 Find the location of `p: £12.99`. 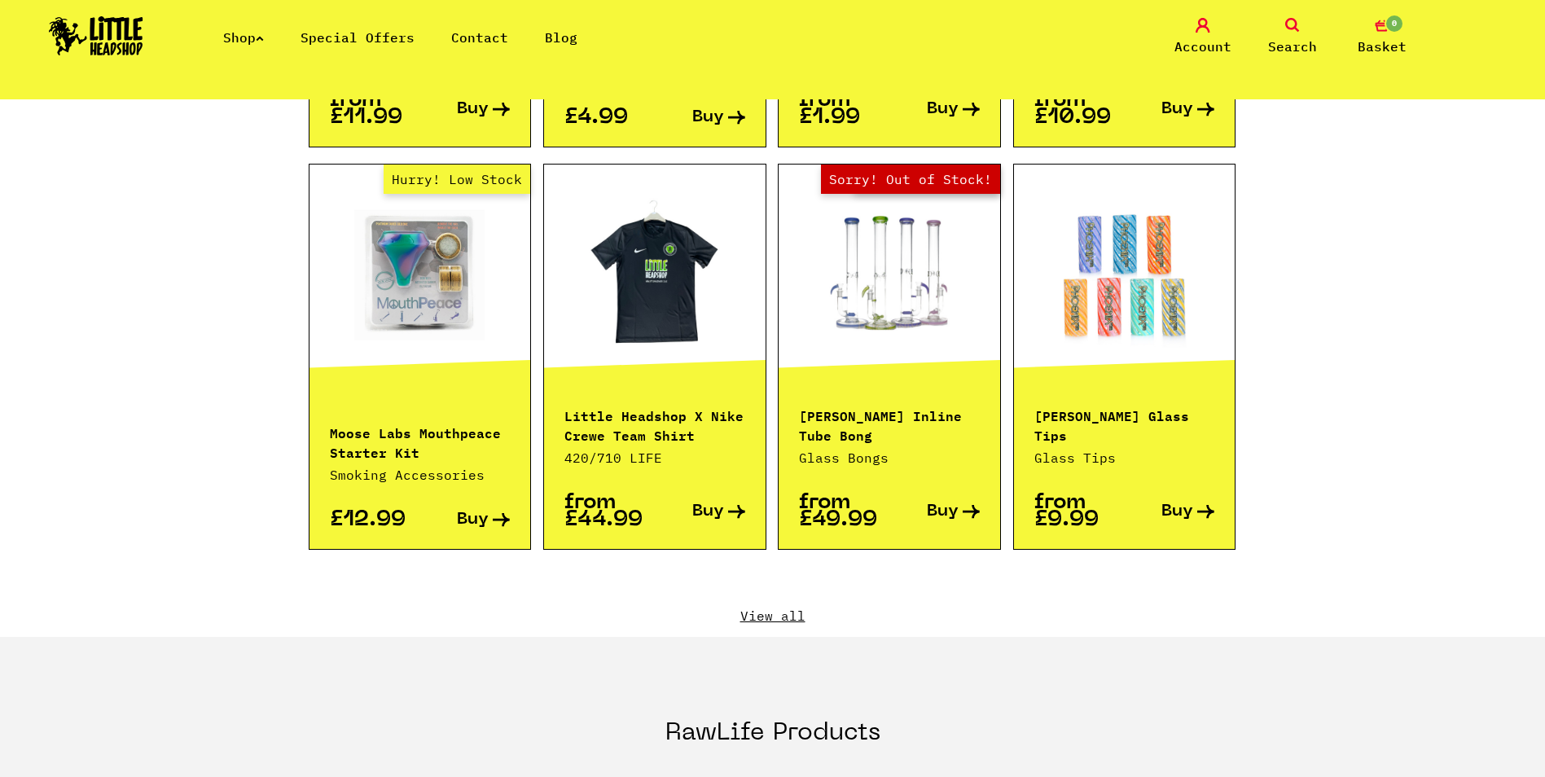

p: £12.99 is located at coordinates (375, 519).